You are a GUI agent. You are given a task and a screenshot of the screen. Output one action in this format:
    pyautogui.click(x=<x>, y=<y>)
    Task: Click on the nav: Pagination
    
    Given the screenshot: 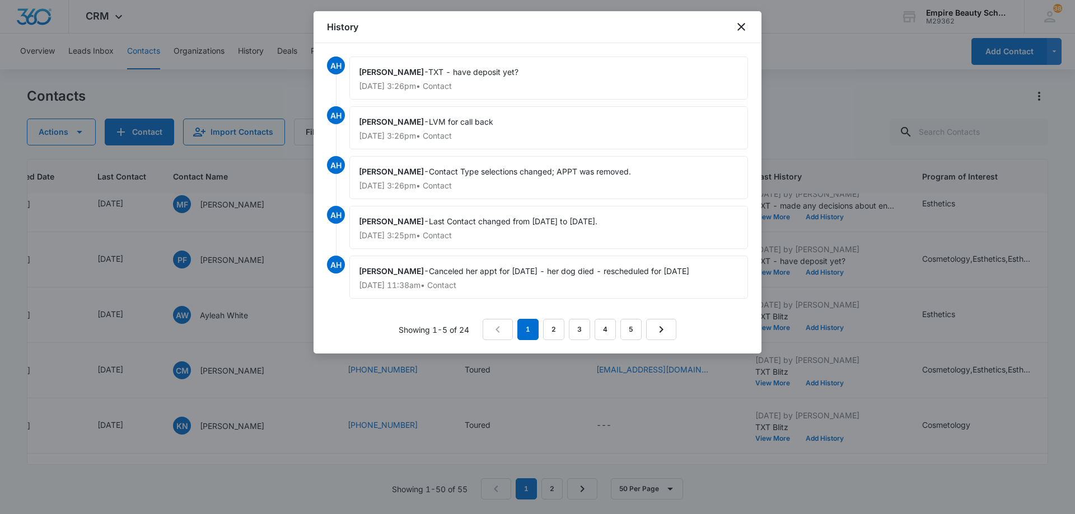 What is the action you would take?
    pyautogui.click(x=579, y=330)
    